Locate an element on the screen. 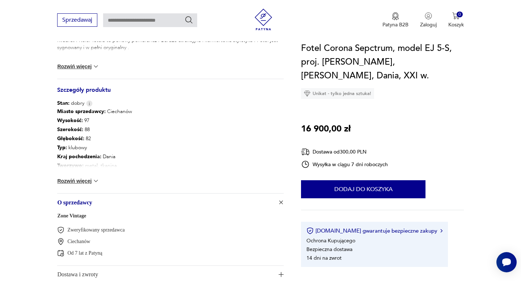  img: Info icon is located at coordinates (89, 103).